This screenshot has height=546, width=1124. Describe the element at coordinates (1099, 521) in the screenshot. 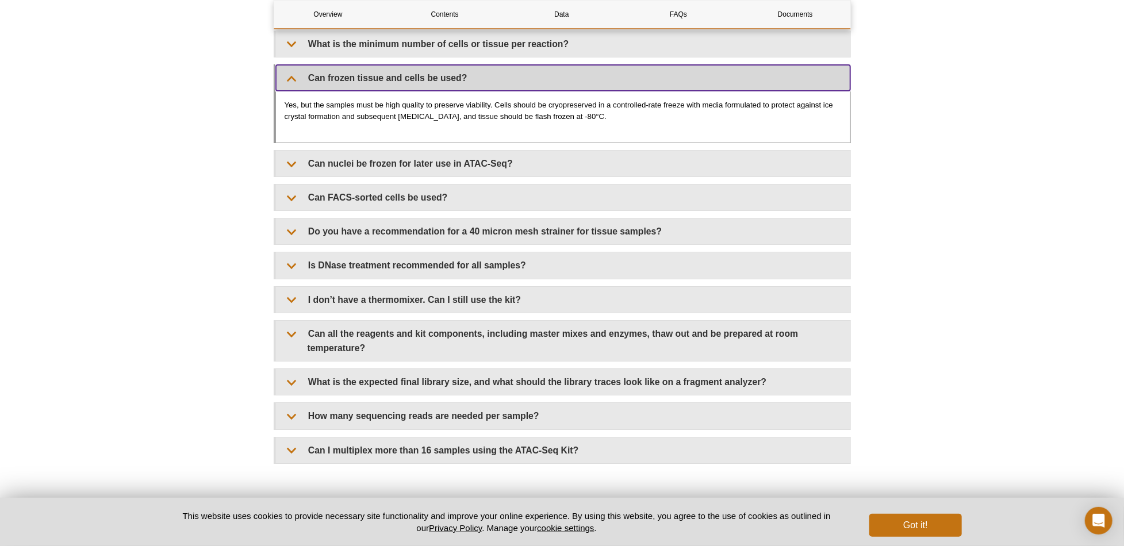

I see `div: Open Intercom Messenger` at that location.